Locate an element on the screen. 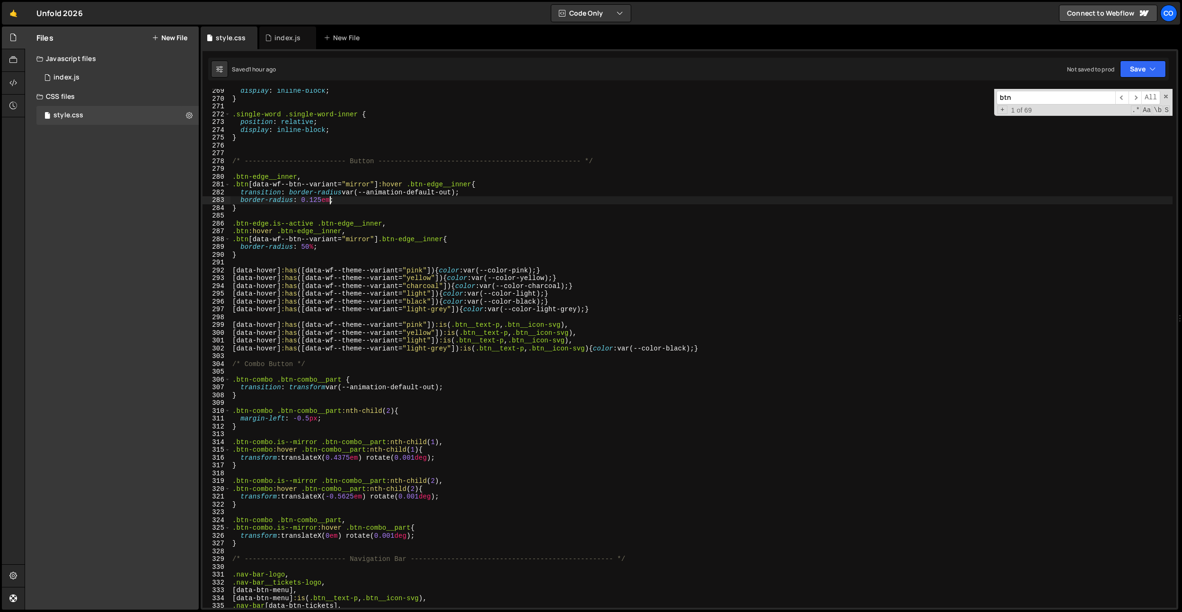  div: 328 is located at coordinates (216, 552).